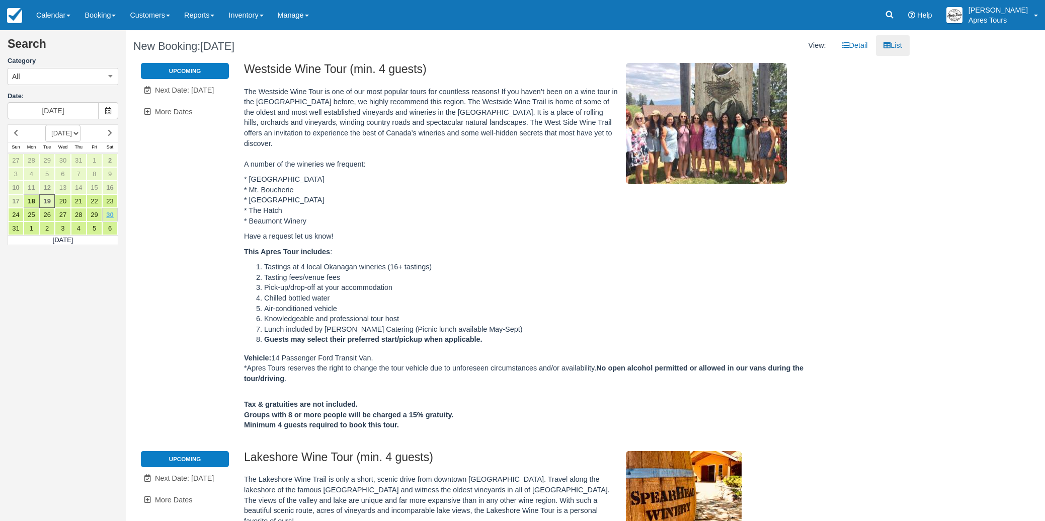 This screenshot has width=1045, height=521. Describe the element at coordinates (525, 128) in the screenshot. I see `p: The Westside Wine Tour is one of our most popular tours for countless reasons! If you haven’t bee...` at that location.